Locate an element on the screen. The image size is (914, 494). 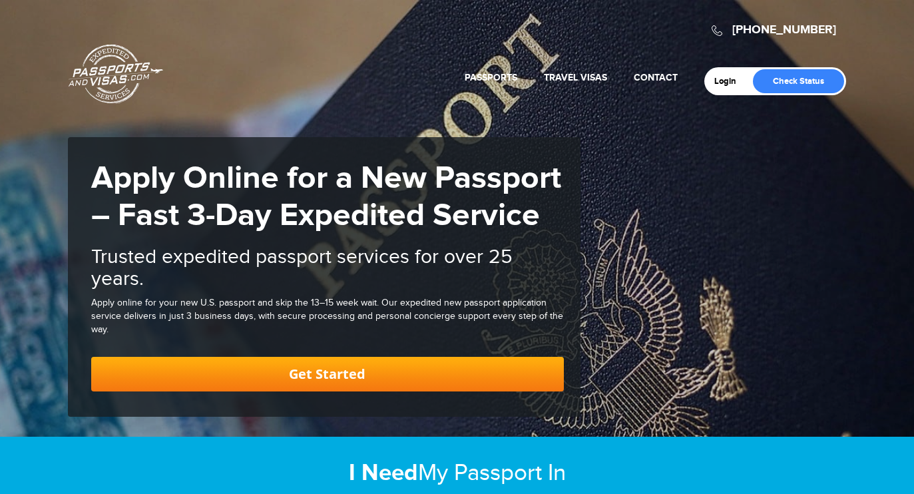
strong: Apply Online for a New Passport – Fast 3-Day Expedited Service is located at coordinates (326, 197).